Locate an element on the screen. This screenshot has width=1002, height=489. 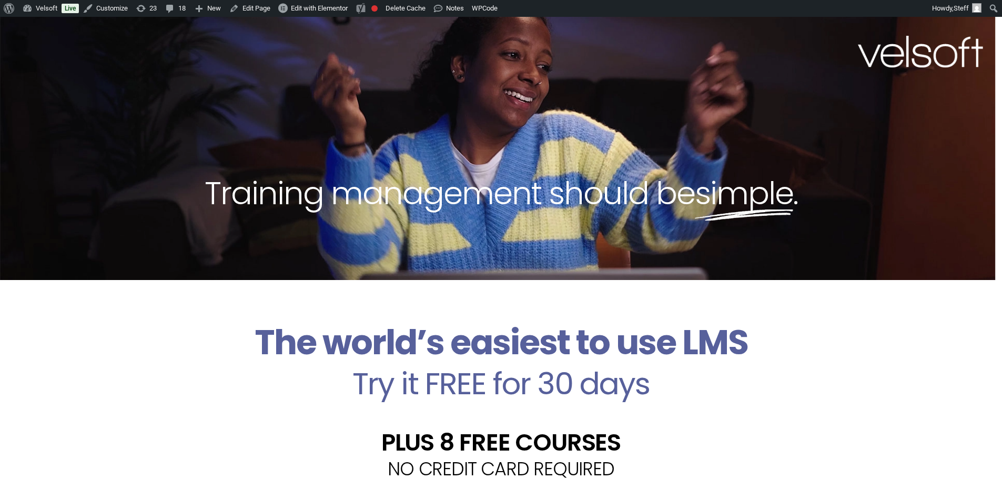
span: Edit with Elementor is located at coordinates (319, 8).